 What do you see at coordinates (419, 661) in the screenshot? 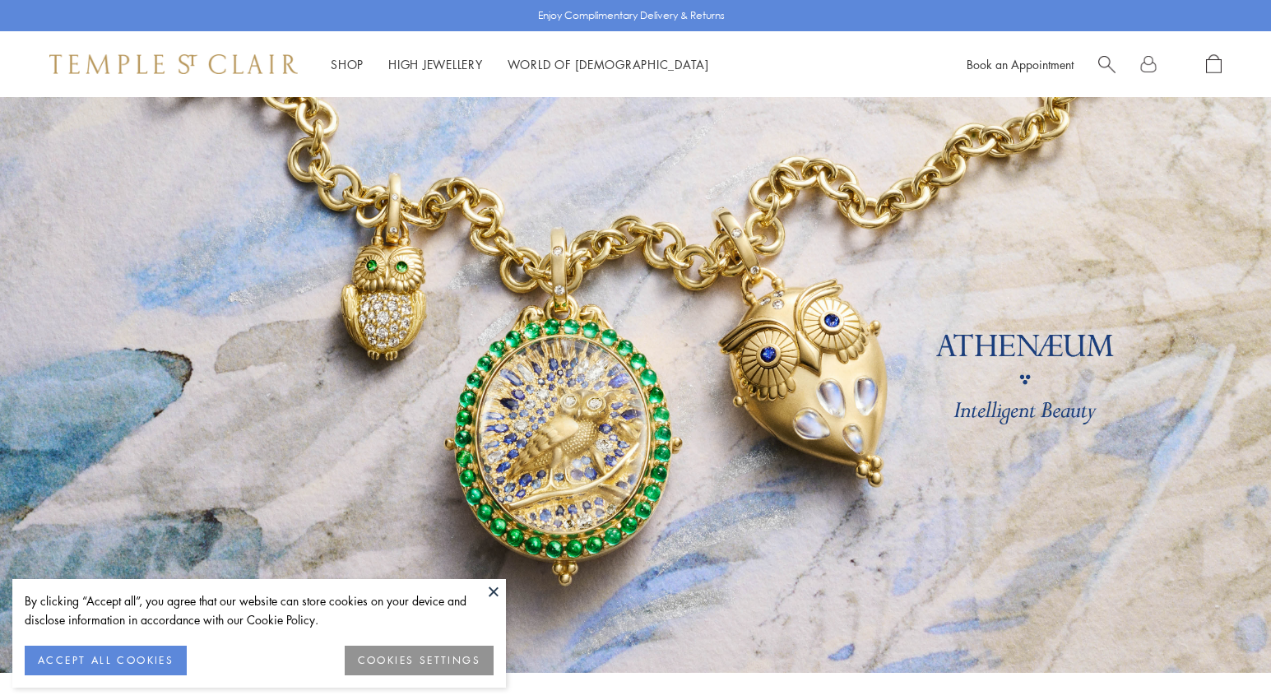
I see `button: COOKIES SETTINGS` at bounding box center [419, 661].